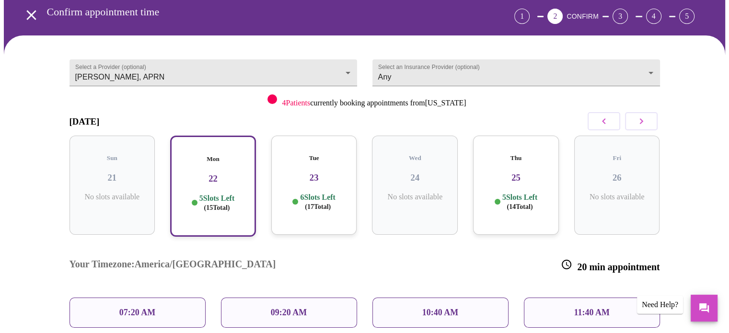  I want to click on p: 07:20 AM, so click(138, 313).